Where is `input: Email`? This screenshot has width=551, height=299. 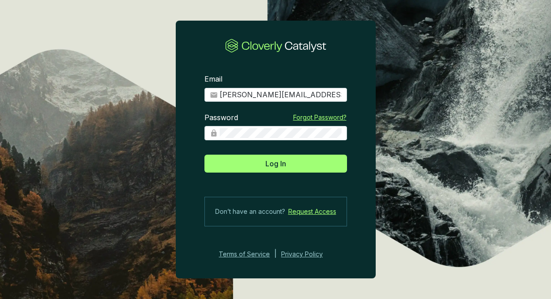
input: Email is located at coordinates (281, 95).